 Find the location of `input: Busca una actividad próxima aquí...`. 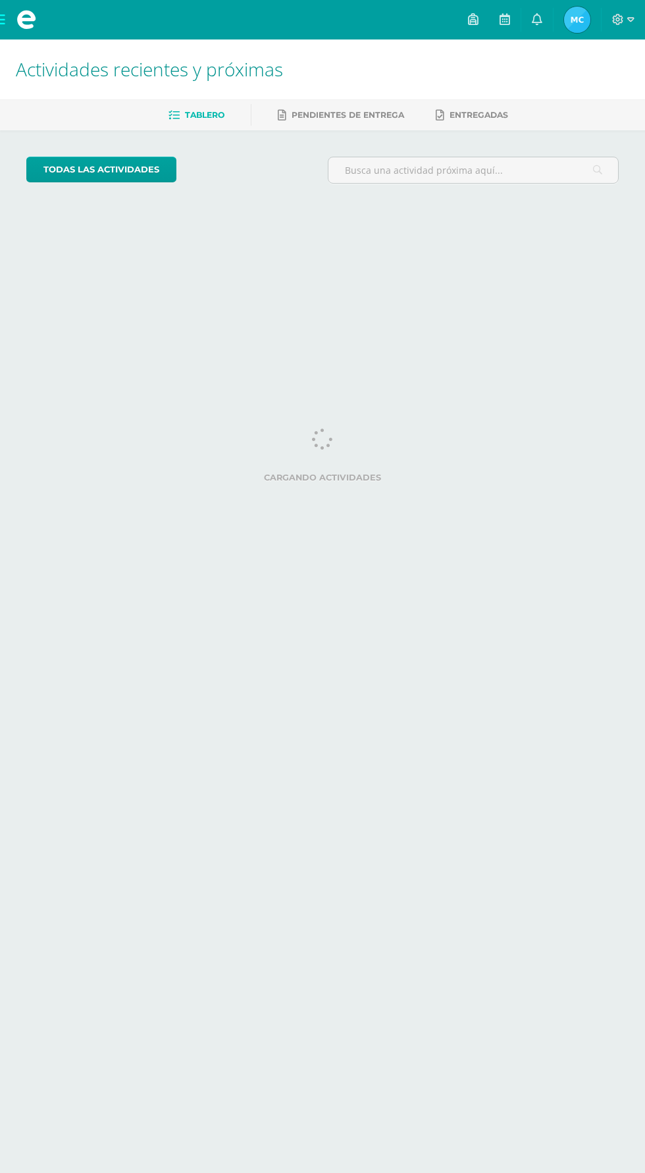

input: Busca una actividad próxima aquí... is located at coordinates (473, 170).